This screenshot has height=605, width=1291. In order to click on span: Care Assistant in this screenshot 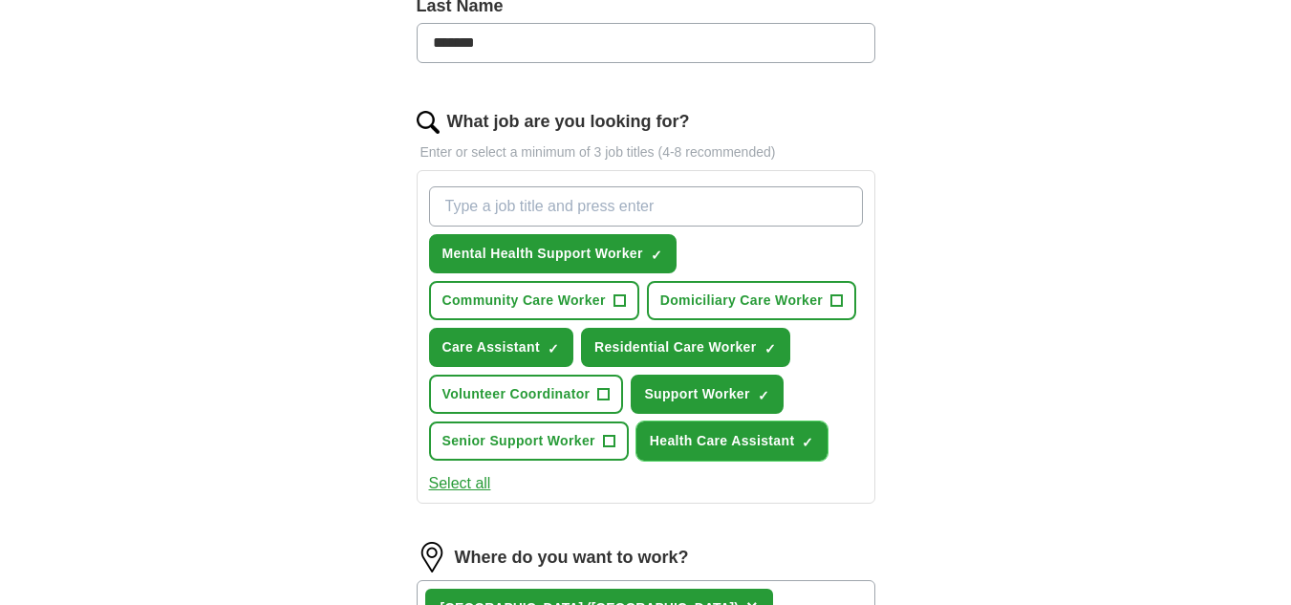, I will do `click(491, 347)`.